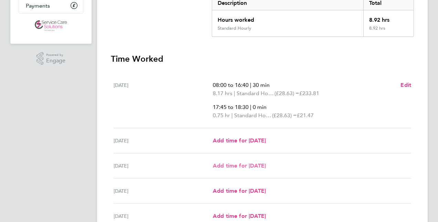 This screenshot has height=222, width=438. I want to click on span: Engage, so click(56, 61).